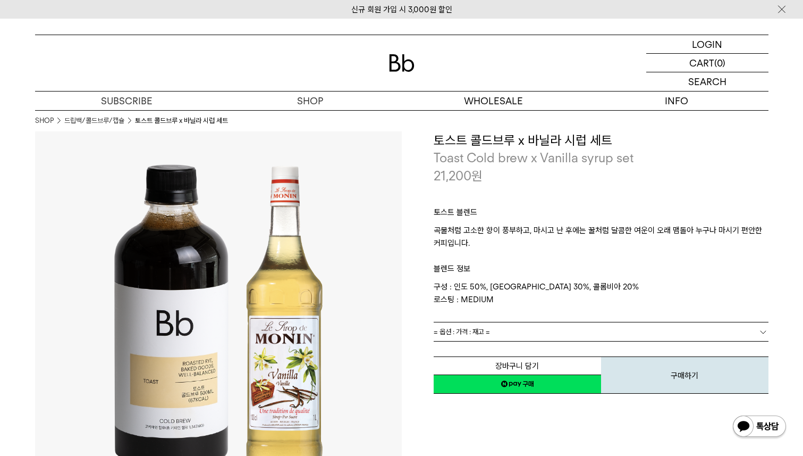 This screenshot has width=803, height=456. What do you see at coordinates (493, 100) in the screenshot?
I see `p: WHOLESALE` at bounding box center [493, 100].